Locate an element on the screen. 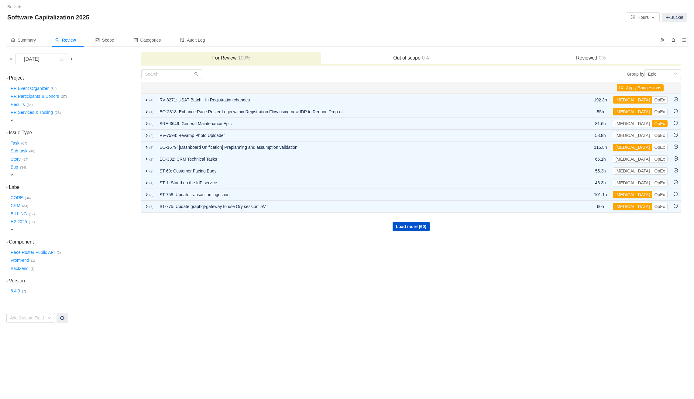 The height and width of the screenshot is (399, 694). i: icon: audit is located at coordinates (182, 40).